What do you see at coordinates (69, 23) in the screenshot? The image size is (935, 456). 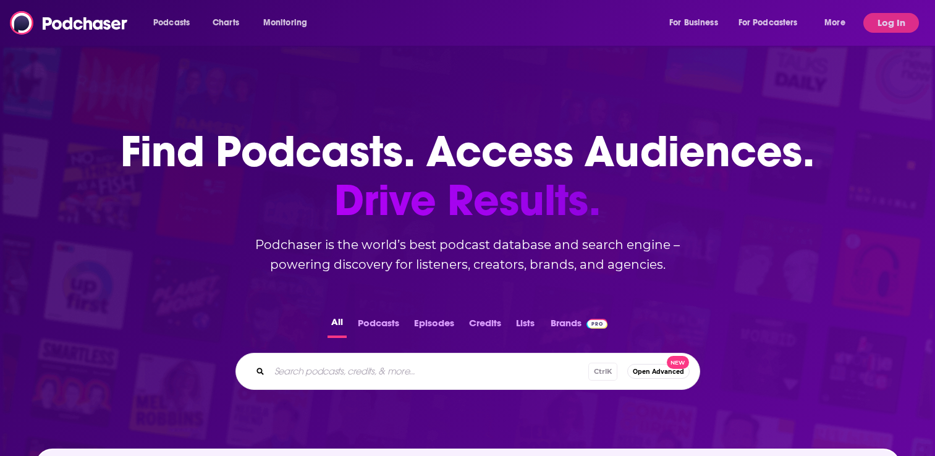 I see `img: Podchaser - Follow, Share and Rate Podcasts` at bounding box center [69, 23].